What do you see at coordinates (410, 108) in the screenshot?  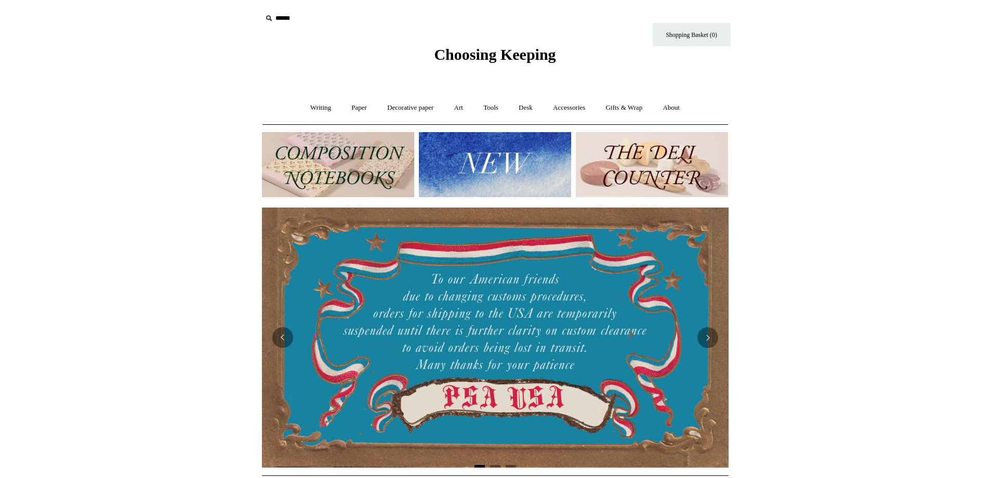 I see `a: Decorative paper` at bounding box center [410, 108].